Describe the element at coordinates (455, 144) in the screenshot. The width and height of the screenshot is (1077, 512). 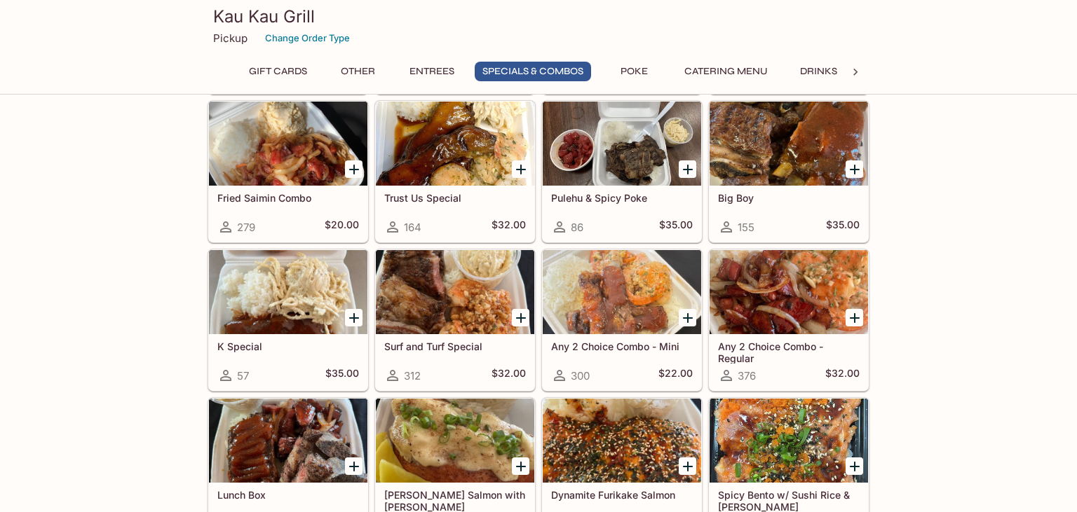
I see `div: Trust Us Special` at that location.